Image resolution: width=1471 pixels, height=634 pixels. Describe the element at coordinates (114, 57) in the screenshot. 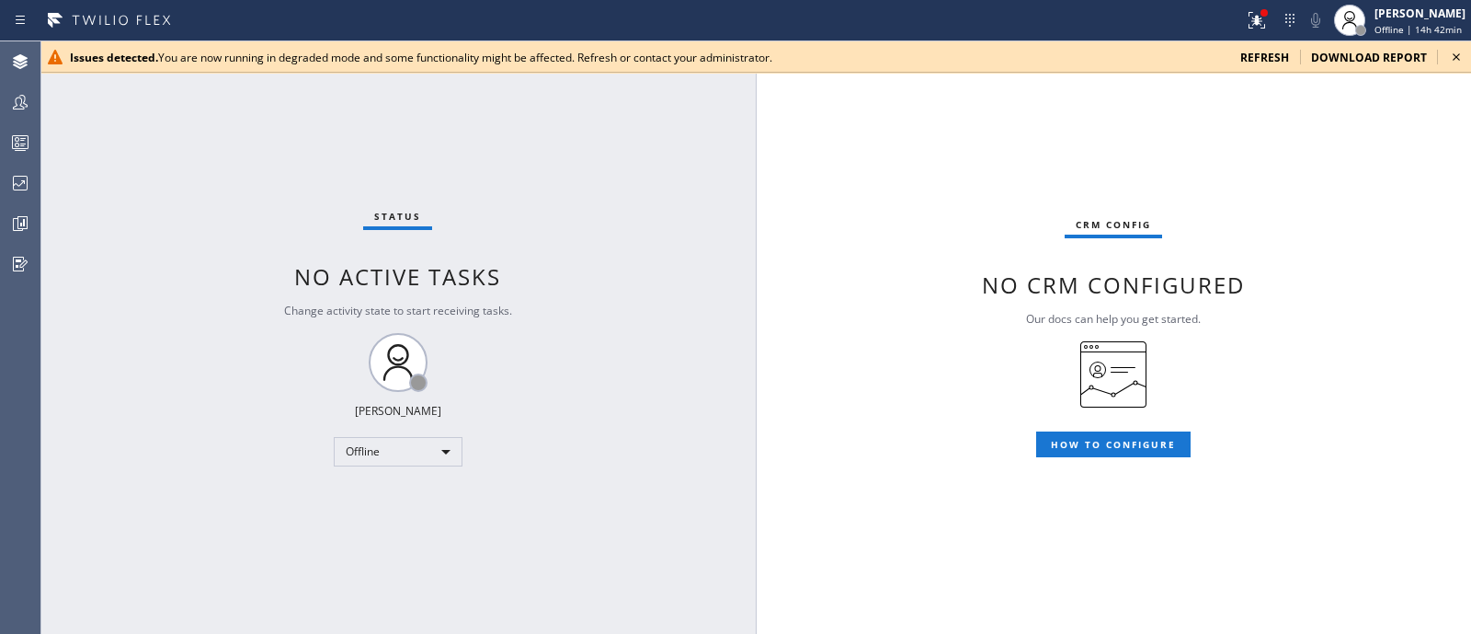

I see `b: Issues detected.` at that location.